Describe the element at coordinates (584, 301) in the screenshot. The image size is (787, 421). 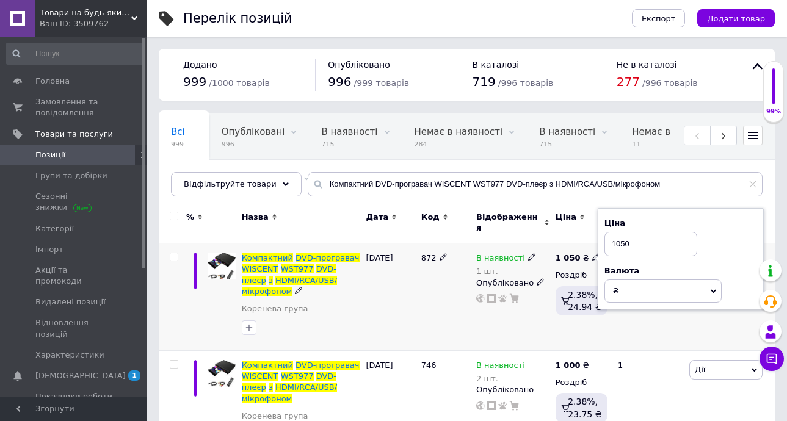
I see `span: 2.38%, 24.94 ₴` at that location.